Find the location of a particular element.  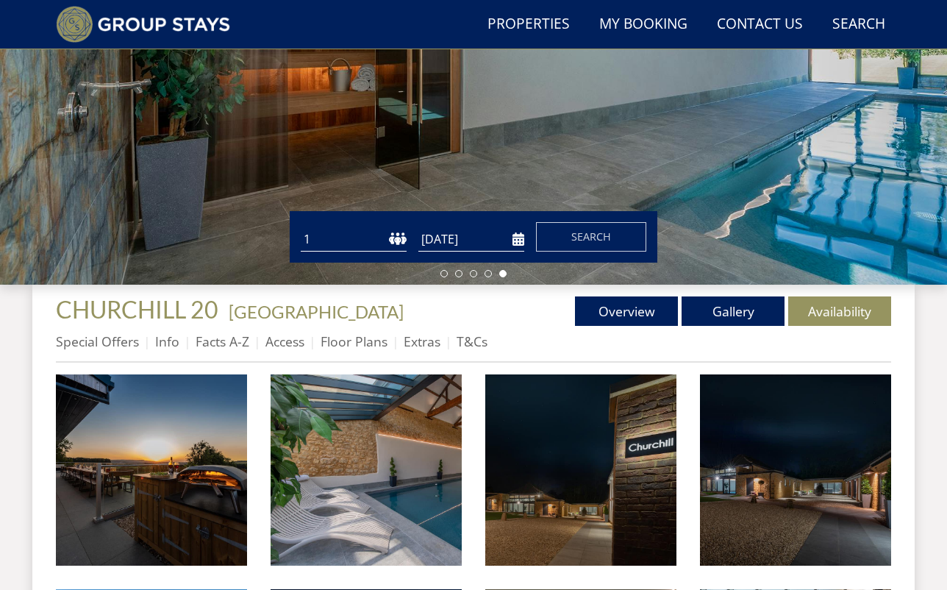

a: My Booking is located at coordinates (643, 24).